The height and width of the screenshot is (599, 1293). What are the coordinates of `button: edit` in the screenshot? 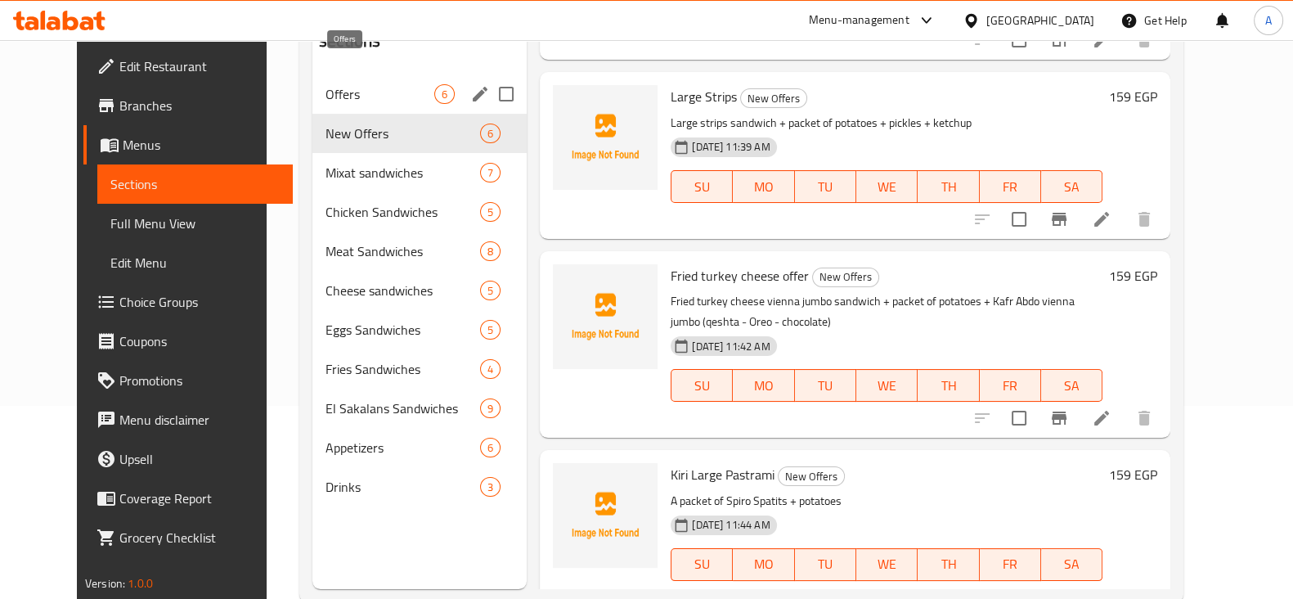 It's located at (480, 94).